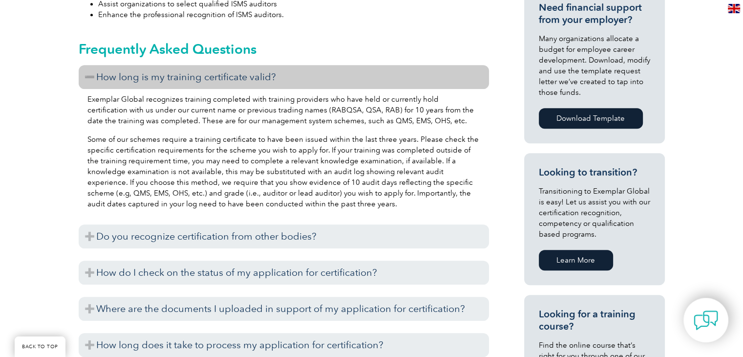 This screenshot has width=743, height=357. Describe the element at coordinates (294, 15) in the screenshot. I see `li: Enhance the professional recognition of ISMS auditors.` at that location.